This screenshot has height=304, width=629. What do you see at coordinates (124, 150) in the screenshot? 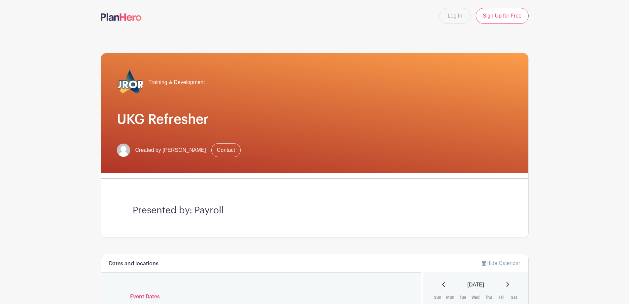
I see `img: default-ce2991bfa6775e67f084385cd625a349d9dcbb7a52a09fb2fda1e96e2d18dcdb.png` at bounding box center [124, 150].